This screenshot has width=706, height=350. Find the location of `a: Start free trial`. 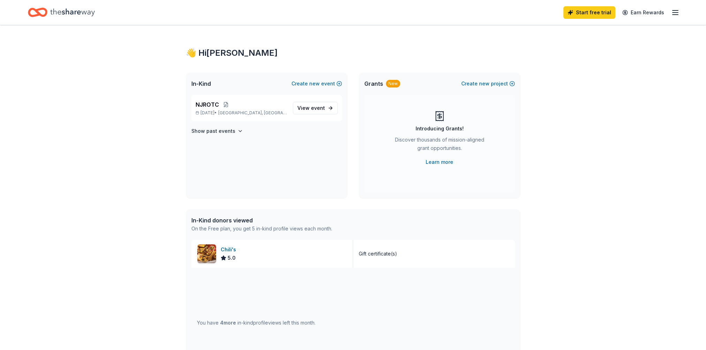

a: Start free trial is located at coordinates (589, 13).